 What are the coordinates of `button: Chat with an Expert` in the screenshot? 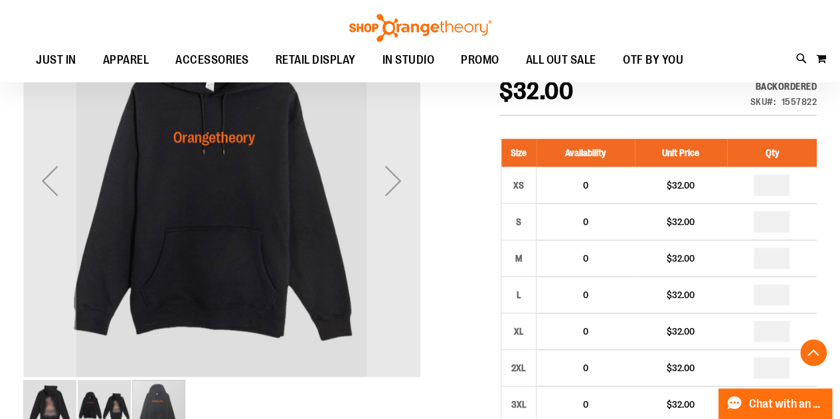 It's located at (775, 404).